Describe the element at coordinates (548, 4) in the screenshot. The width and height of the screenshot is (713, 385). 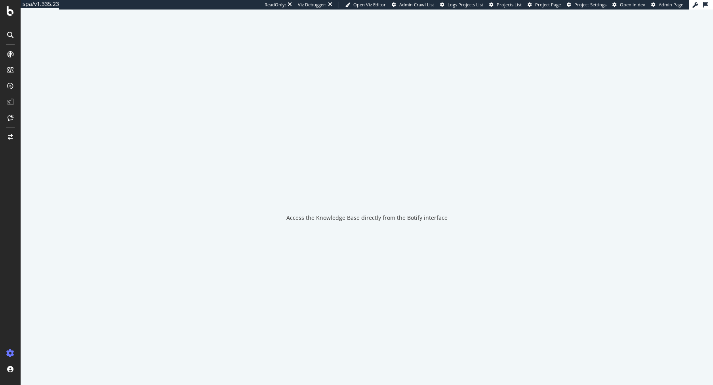
I see `span: Project Page` at that location.